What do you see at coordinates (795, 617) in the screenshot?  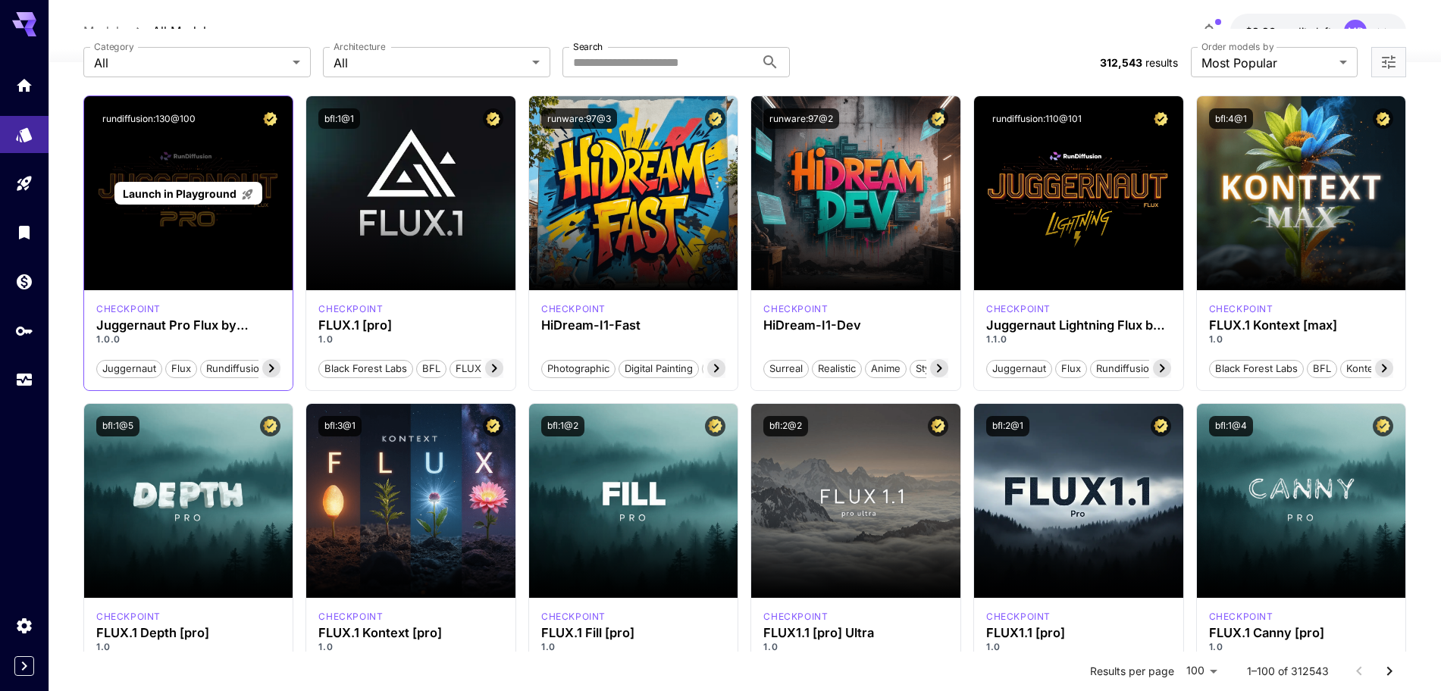 I see `div: fluxultra` at bounding box center [795, 617].